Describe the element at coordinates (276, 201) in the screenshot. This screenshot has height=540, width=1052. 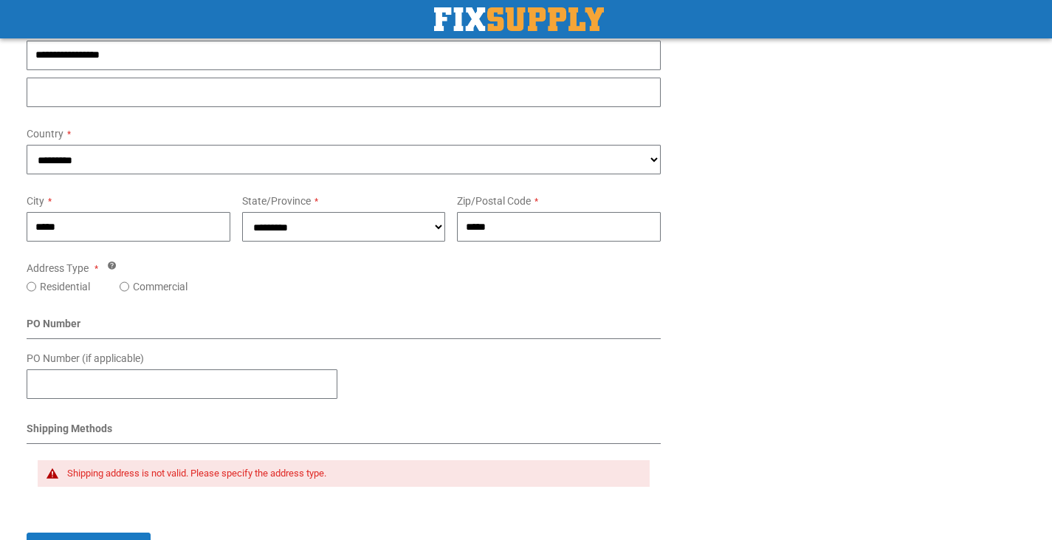
I see `span: State/Province` at that location.